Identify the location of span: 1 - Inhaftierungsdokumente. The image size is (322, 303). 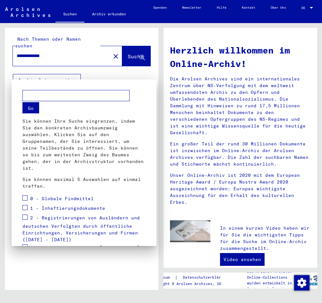
(68, 208).